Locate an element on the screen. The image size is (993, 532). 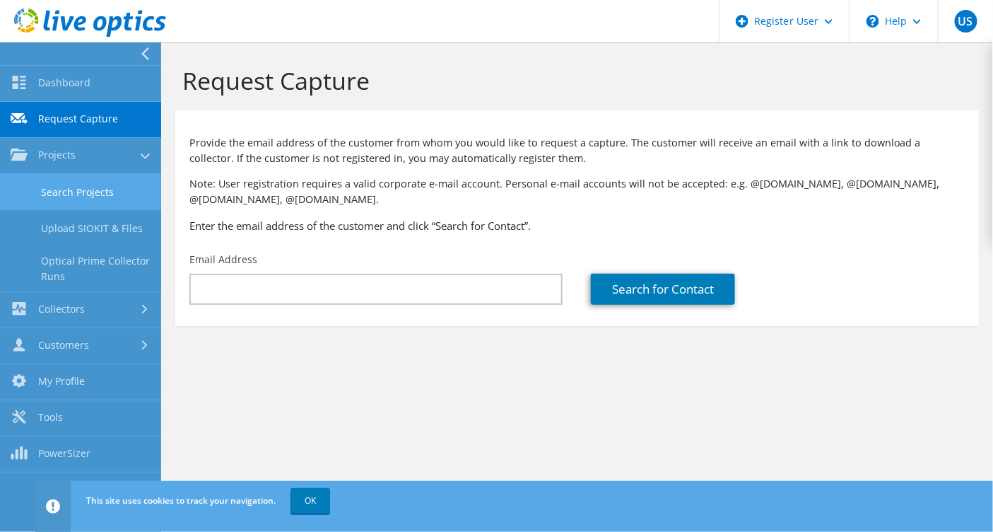
p: Note: User registration requires a valid corporate e-mail account. Personal e-mail accounts will ... is located at coordinates (577, 192).